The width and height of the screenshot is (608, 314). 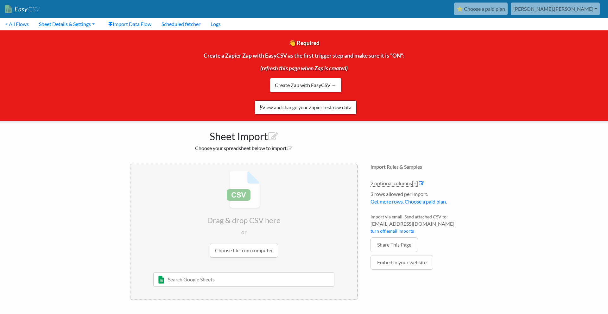 What do you see at coordinates (181, 24) in the screenshot?
I see `a: Scheduled fetcher` at bounding box center [181, 24].